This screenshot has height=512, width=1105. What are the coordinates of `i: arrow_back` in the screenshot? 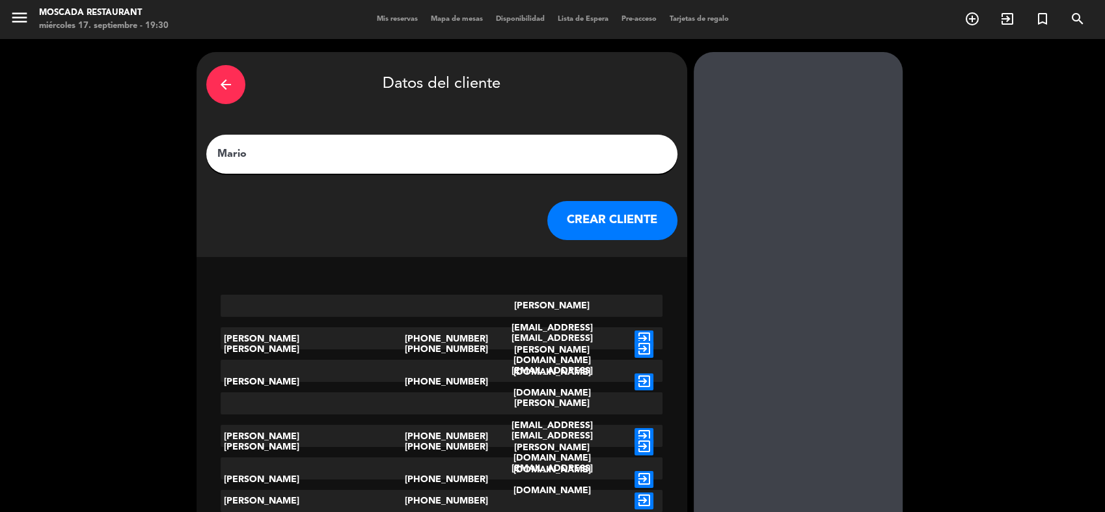 It's located at (226, 85).